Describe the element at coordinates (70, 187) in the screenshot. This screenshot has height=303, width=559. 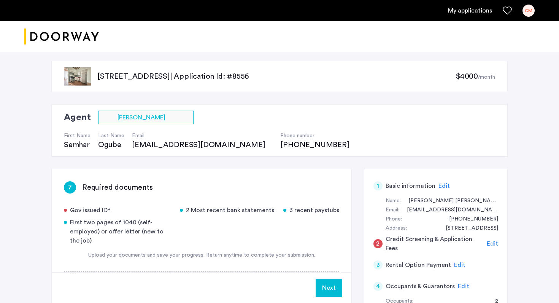
I see `div: 7` at that location.